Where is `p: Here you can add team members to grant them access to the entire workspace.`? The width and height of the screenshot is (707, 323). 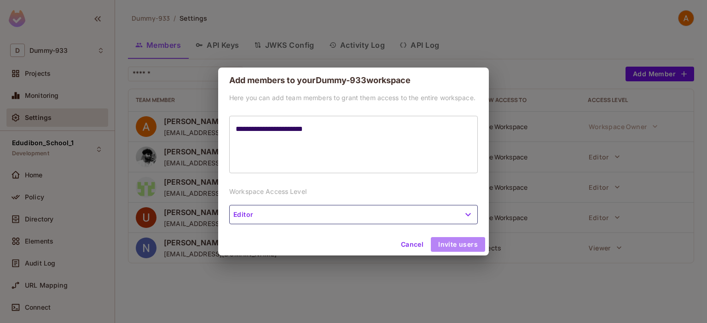
p: Here you can add team members to grant them access to the entire workspace. is located at coordinates (353, 98).